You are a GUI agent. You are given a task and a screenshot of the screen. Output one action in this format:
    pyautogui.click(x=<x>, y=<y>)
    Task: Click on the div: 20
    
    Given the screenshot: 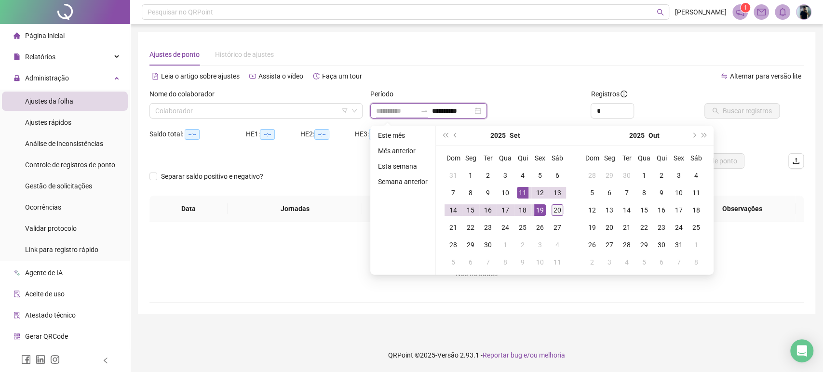 What is the action you would take?
    pyautogui.click(x=609, y=228)
    